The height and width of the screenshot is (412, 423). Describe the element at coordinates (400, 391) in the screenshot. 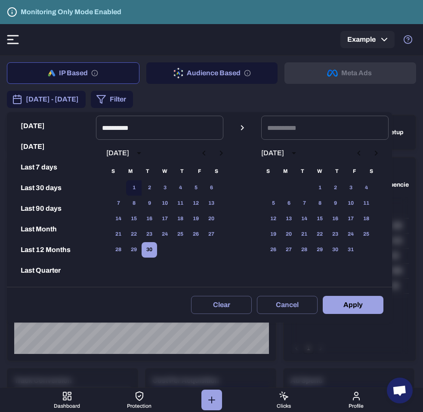

I see `div: Open chat` at that location.